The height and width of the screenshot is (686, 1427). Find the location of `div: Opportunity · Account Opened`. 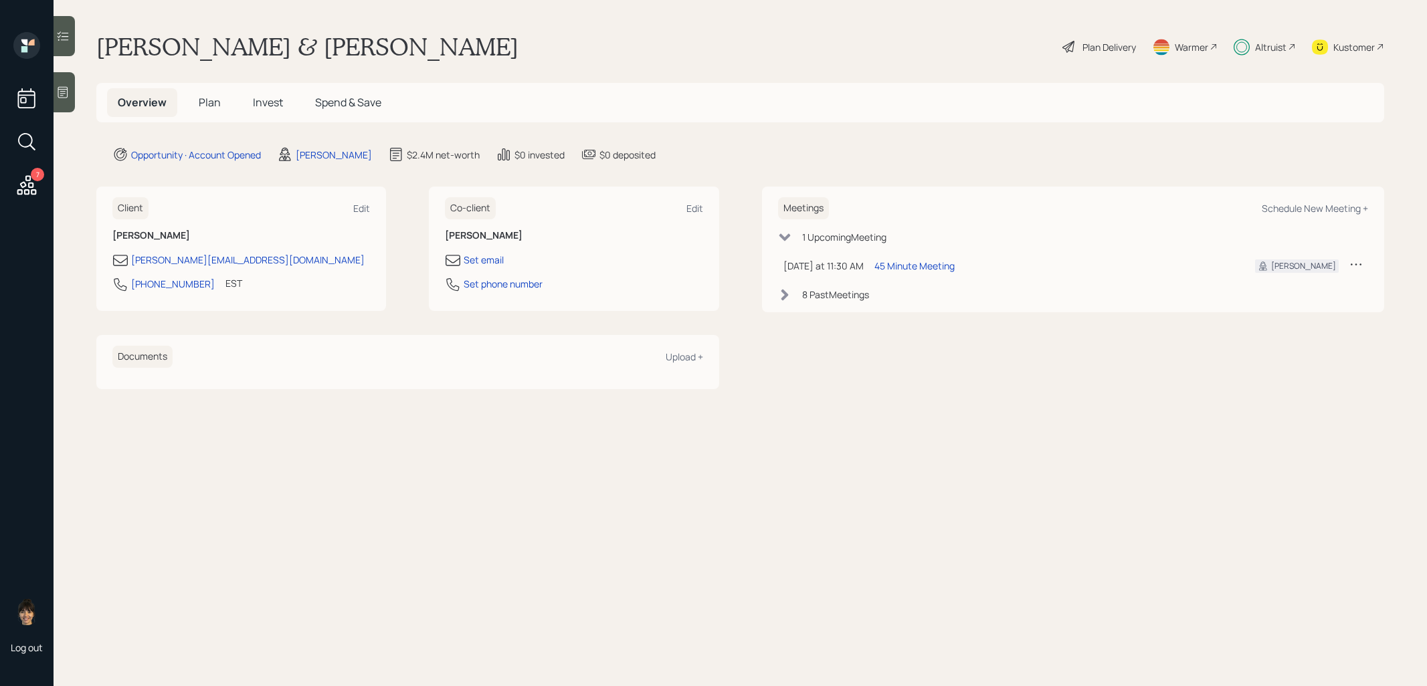

div: Opportunity · Account Opened is located at coordinates (196, 155).